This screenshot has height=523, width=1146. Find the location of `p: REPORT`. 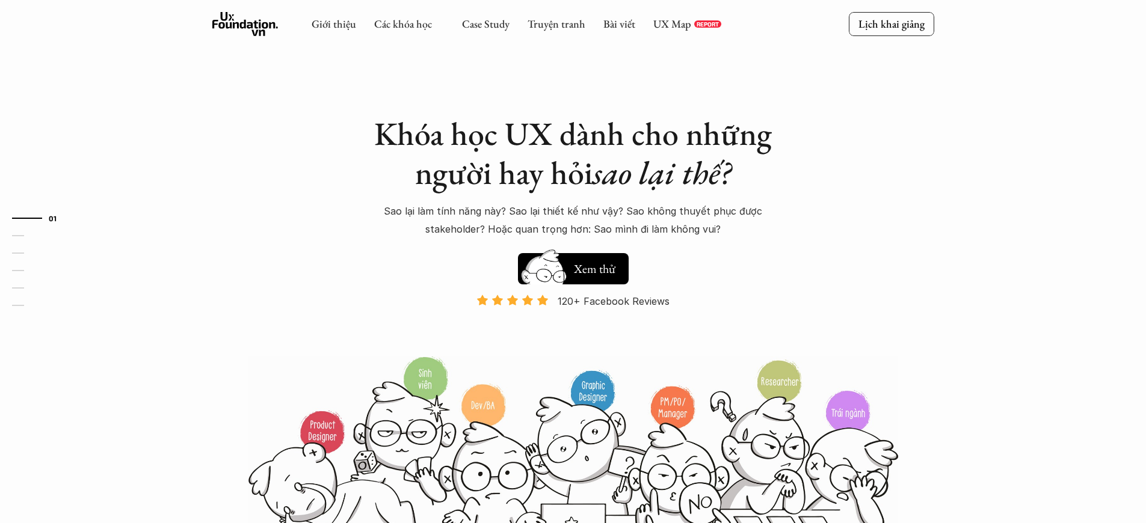

p: REPORT is located at coordinates (707, 24).